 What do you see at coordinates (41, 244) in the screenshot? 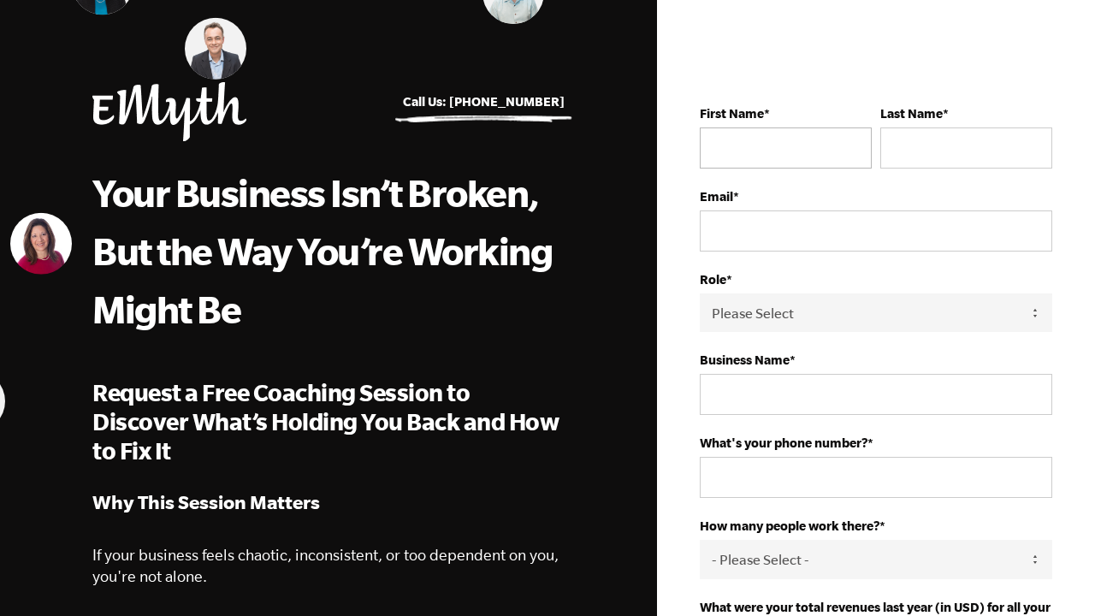
I see `img: Vicky Gavrias, EMyth Business Coach` at bounding box center [41, 244].